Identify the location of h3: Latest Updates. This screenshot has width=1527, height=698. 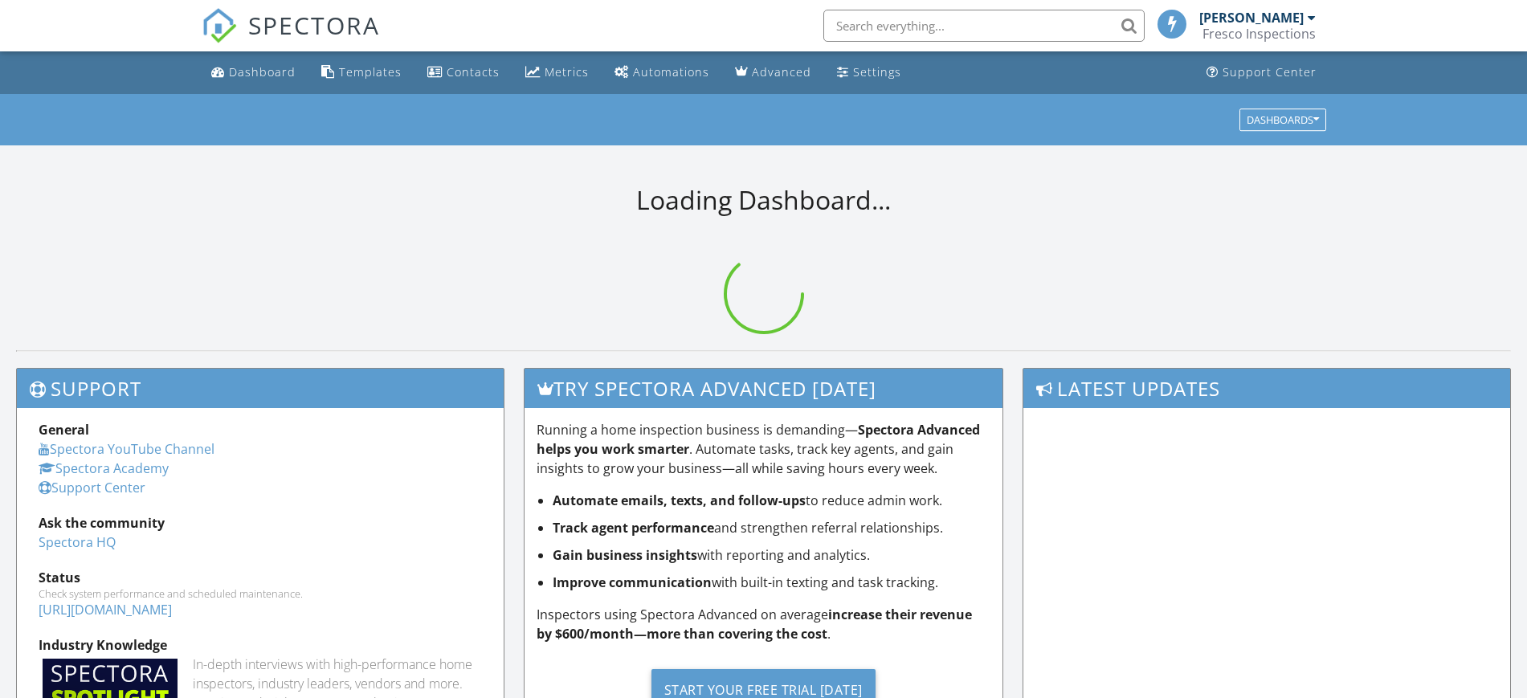
(1266, 388).